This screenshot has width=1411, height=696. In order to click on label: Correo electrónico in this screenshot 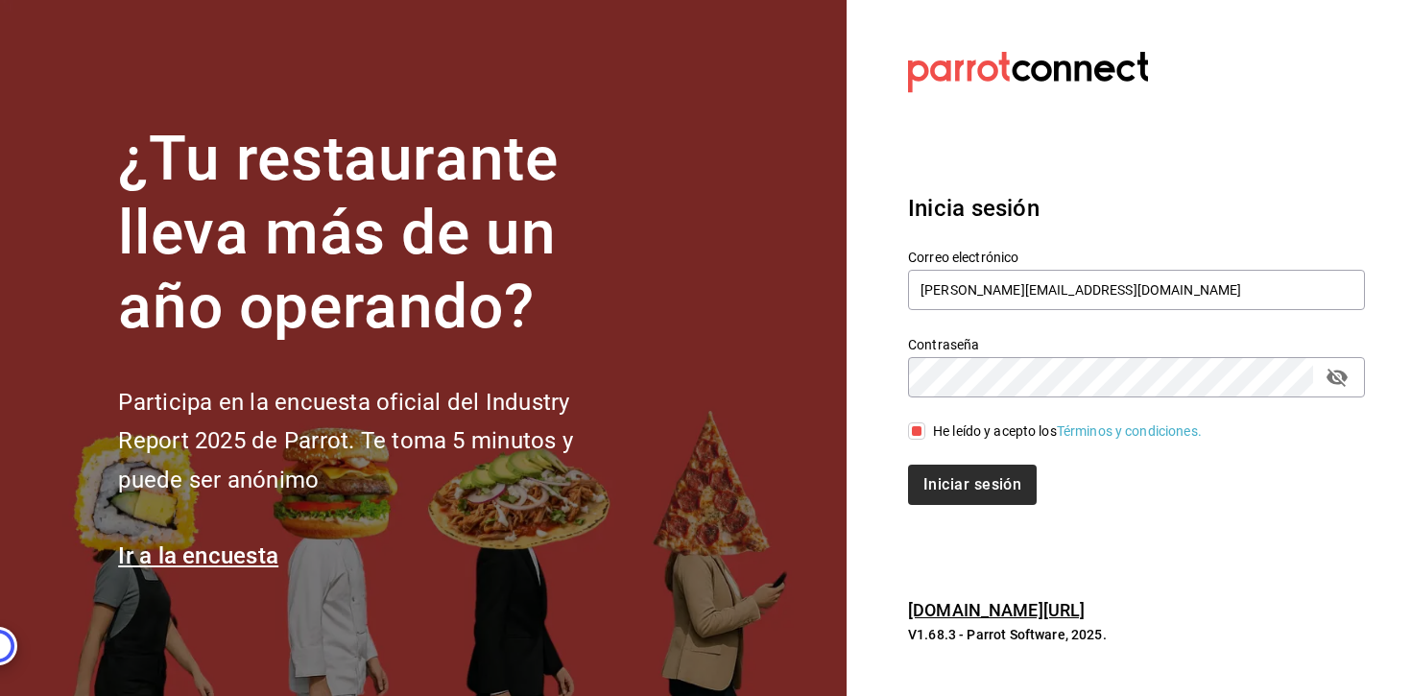, I will do `click(1137, 257)`.